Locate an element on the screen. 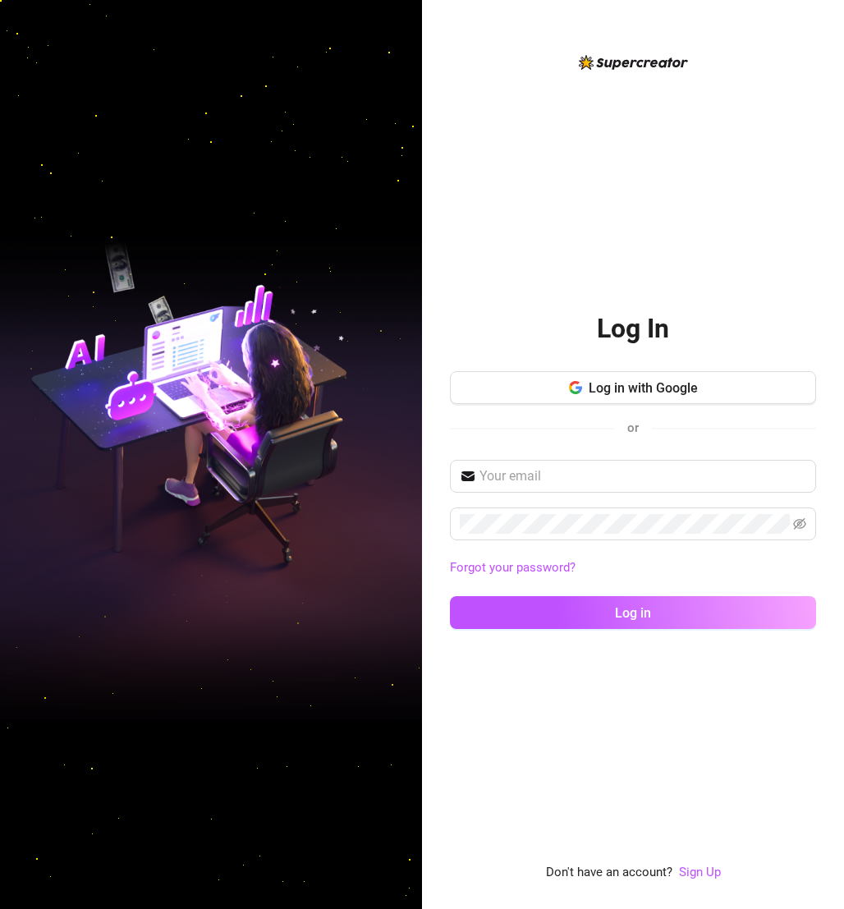 This screenshot has width=844, height=909. button: Log in with Google is located at coordinates (633, 388).